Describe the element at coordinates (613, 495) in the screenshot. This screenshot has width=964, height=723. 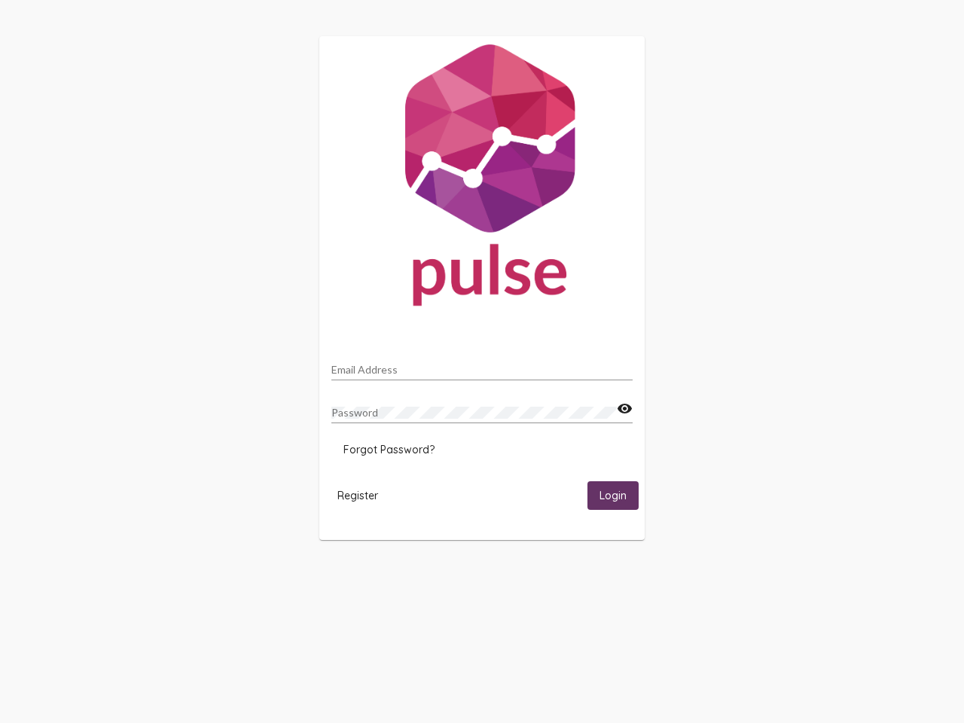
I see `button: Login` at that location.